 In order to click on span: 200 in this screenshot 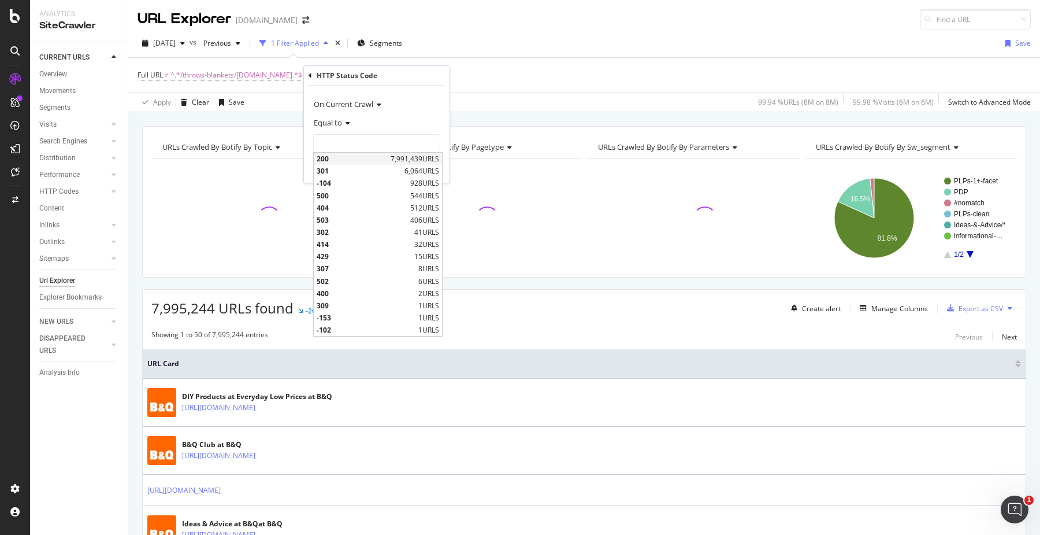, I will do `click(352, 158)`.